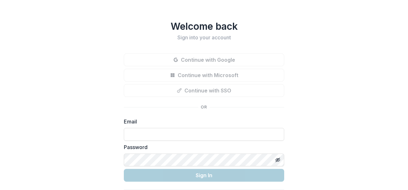 This screenshot has width=408, height=190. Describe the element at coordinates (204, 176) in the screenshot. I see `button: Sign In` at that location.